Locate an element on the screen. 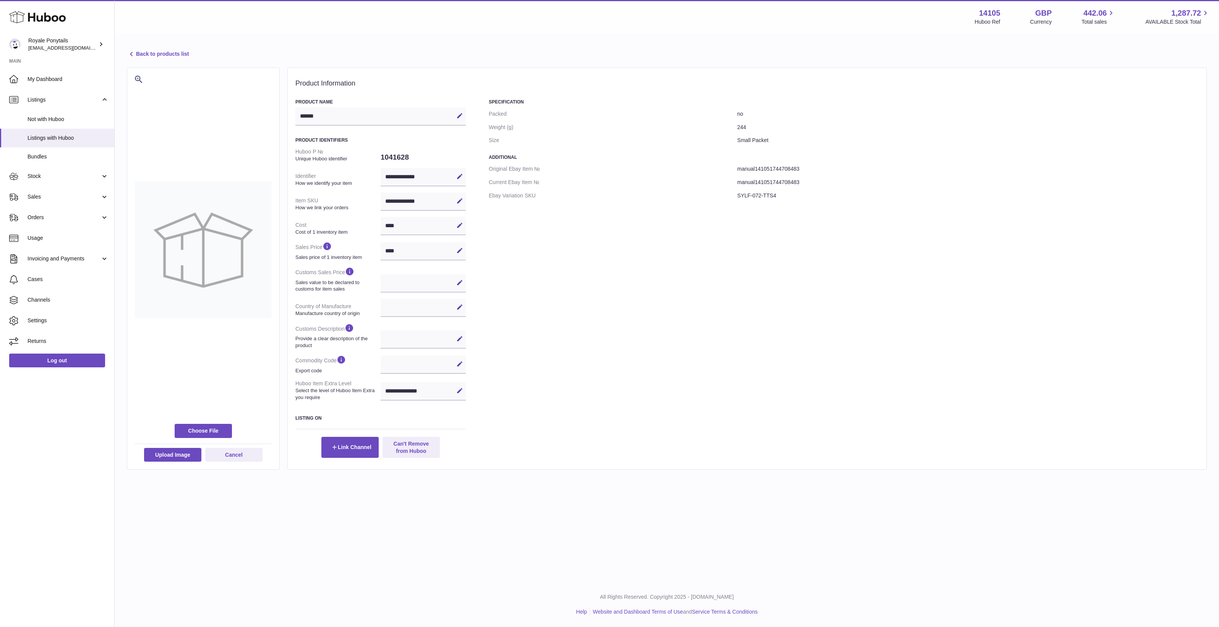 This screenshot has height=627, width=1219. h3: Product Identifiers is located at coordinates (380, 140).